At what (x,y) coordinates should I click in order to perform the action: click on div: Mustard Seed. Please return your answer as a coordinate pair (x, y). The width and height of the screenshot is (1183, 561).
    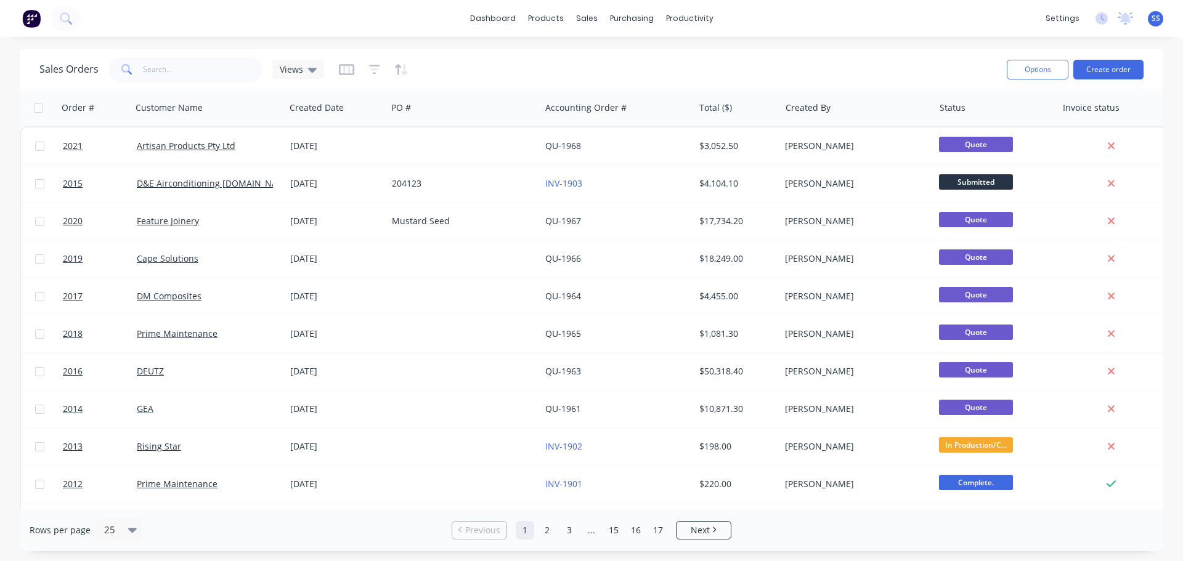
    Looking at the image, I should click on (460, 221).